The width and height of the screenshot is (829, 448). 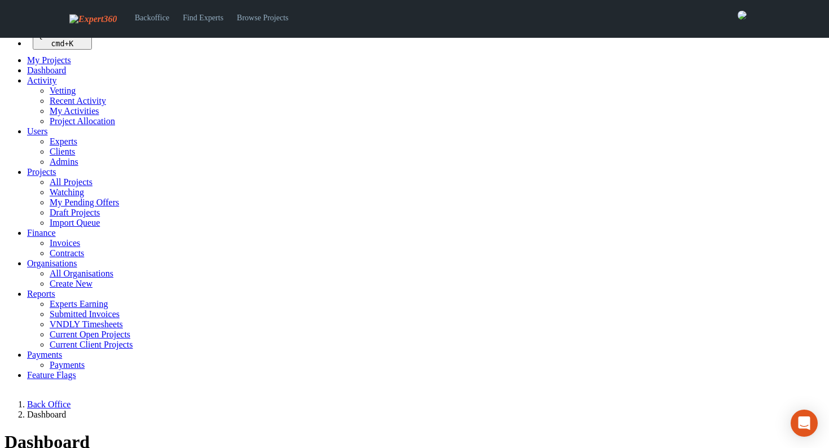 What do you see at coordinates (45, 354) in the screenshot?
I see `span: Payments` at bounding box center [45, 354].